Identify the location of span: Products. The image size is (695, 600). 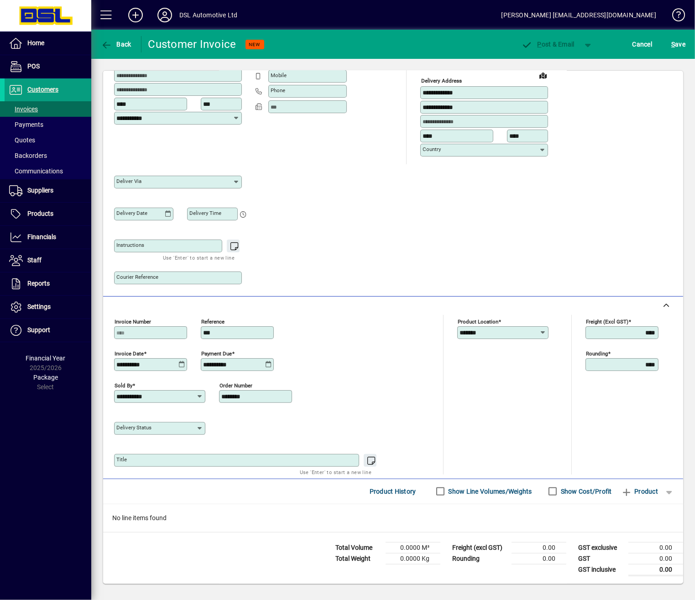
(40, 213).